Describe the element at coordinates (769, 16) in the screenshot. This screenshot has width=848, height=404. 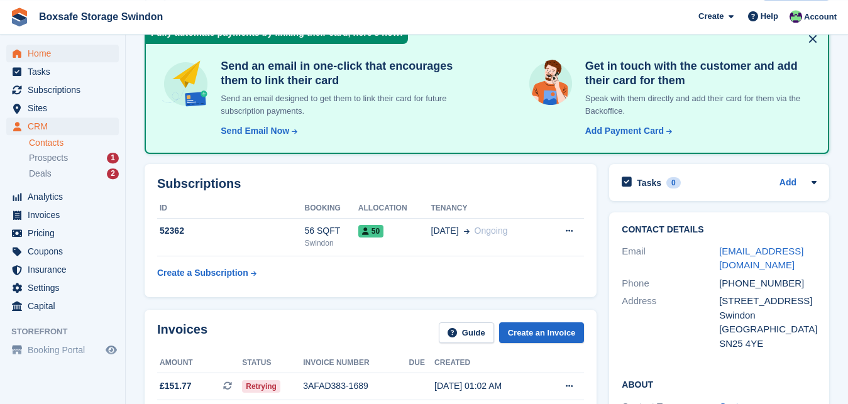
I see `span: Help` at that location.